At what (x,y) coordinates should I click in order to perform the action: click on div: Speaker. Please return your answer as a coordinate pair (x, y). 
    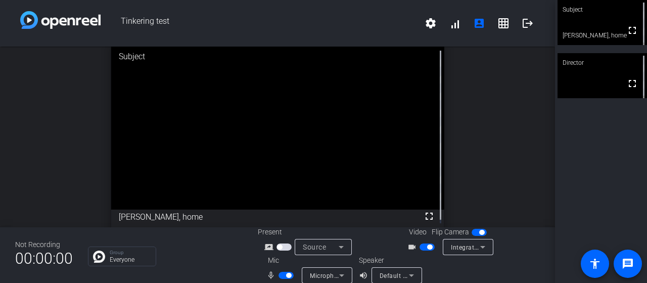
    Looking at the image, I should click on (389, 260).